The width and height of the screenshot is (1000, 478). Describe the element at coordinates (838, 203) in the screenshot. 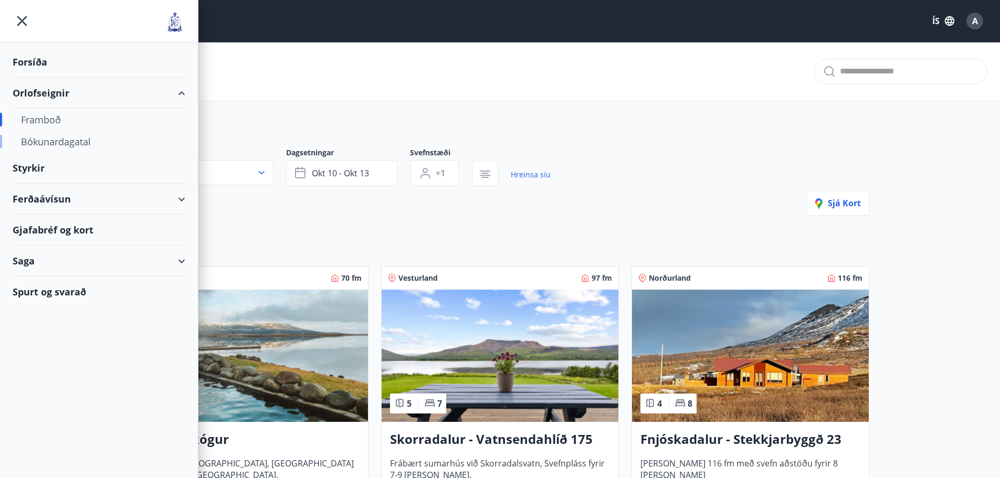

I see `span: Sjá kort` at that location.